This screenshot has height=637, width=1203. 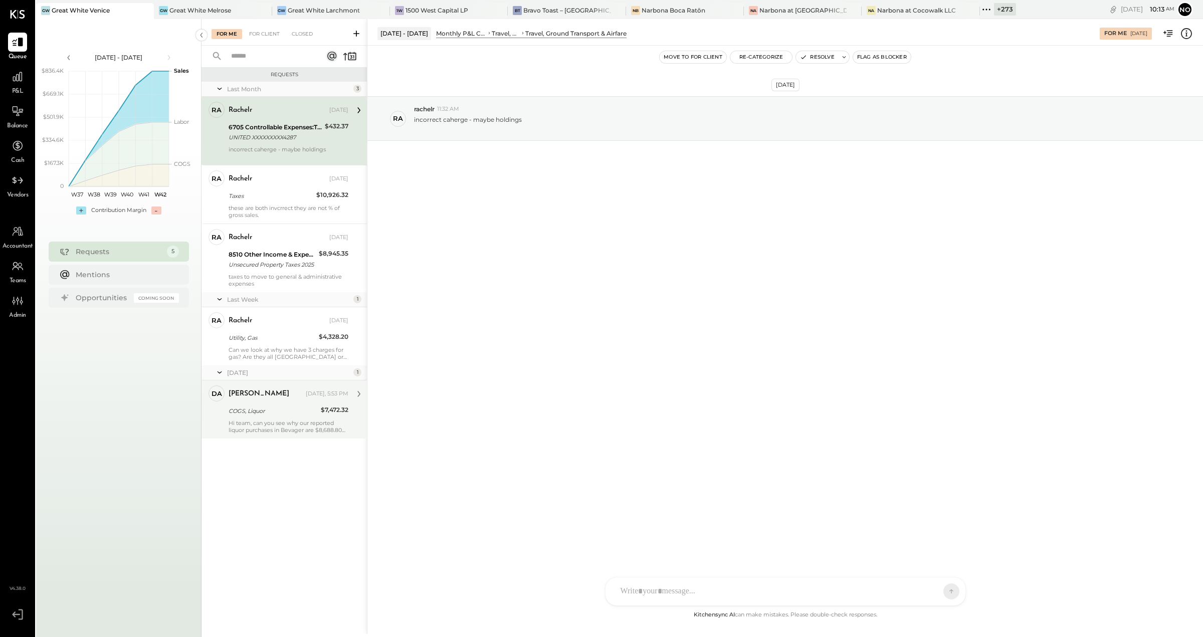 I want to click on div: Narbona Boca Ratōn, so click(x=673, y=10).